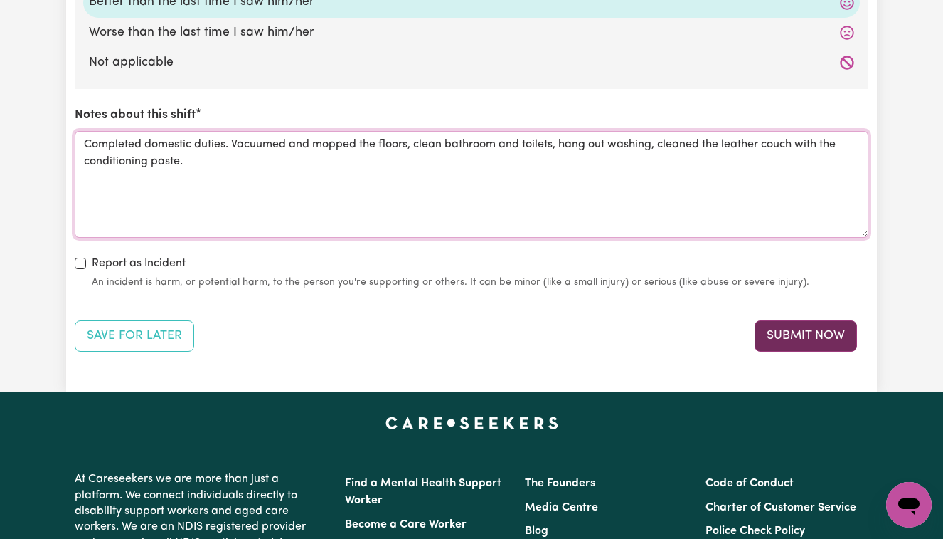 Image resolution: width=943 pixels, height=539 pixels. I want to click on a: Become a Care Worker, so click(405, 524).